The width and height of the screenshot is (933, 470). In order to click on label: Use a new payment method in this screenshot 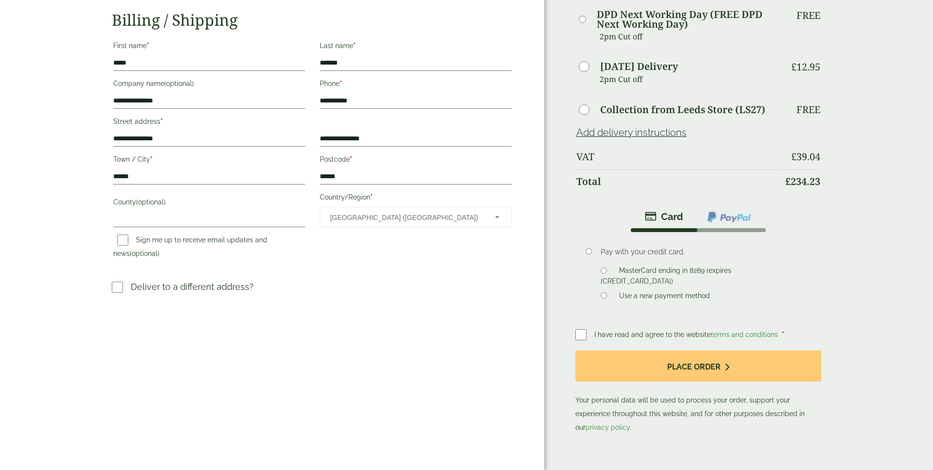, I will do `click(664, 297)`.